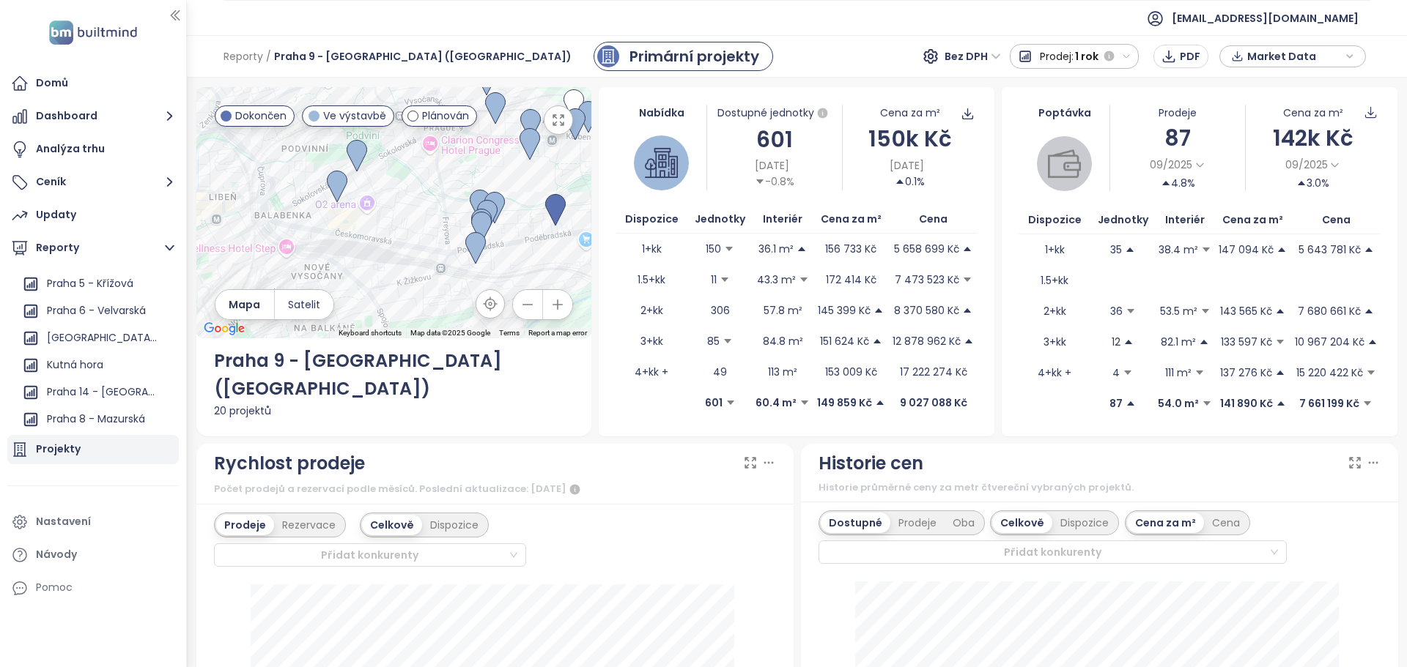  Describe the element at coordinates (694, 56) in the screenshot. I see `div: Primární projekty` at that location.